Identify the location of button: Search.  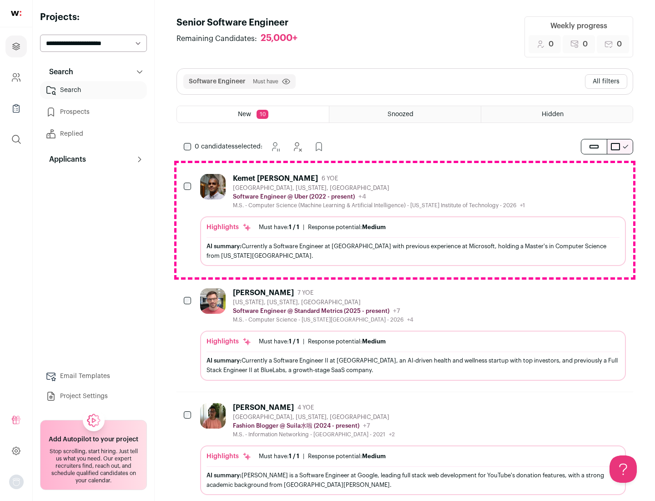
(93, 72).